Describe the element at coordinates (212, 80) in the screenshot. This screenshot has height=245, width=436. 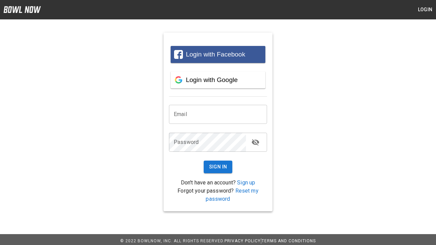
I see `span: Login with Google` at that location.